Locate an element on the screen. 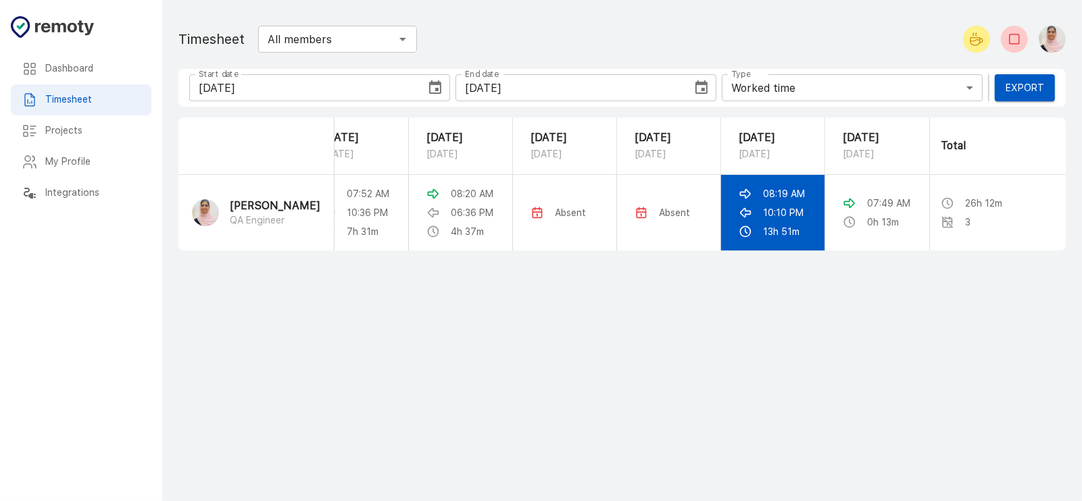 The image size is (1082, 501). h6: Dashboard is located at coordinates (93, 69).